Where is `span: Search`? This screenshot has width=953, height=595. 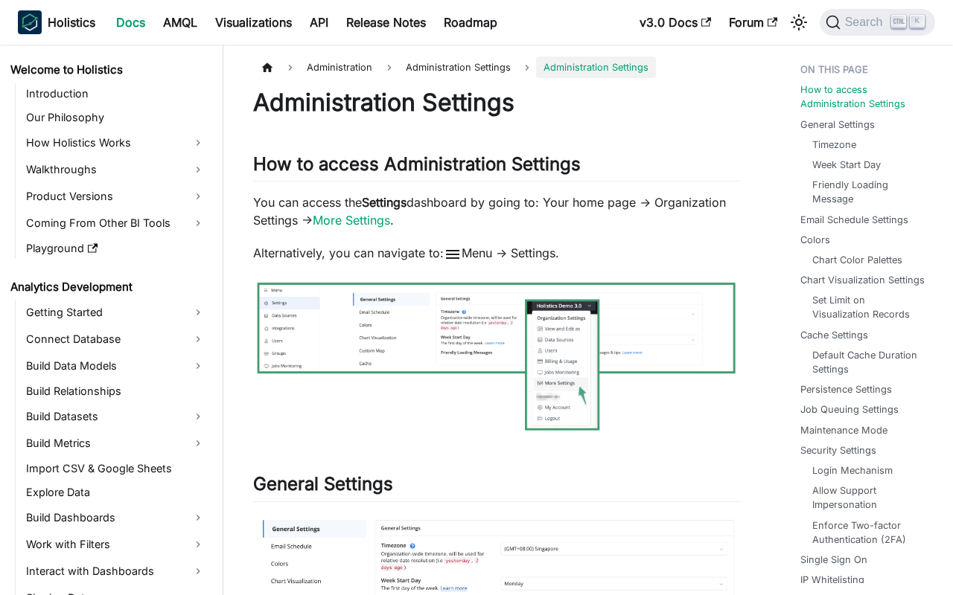 span: Search is located at coordinates (866, 22).